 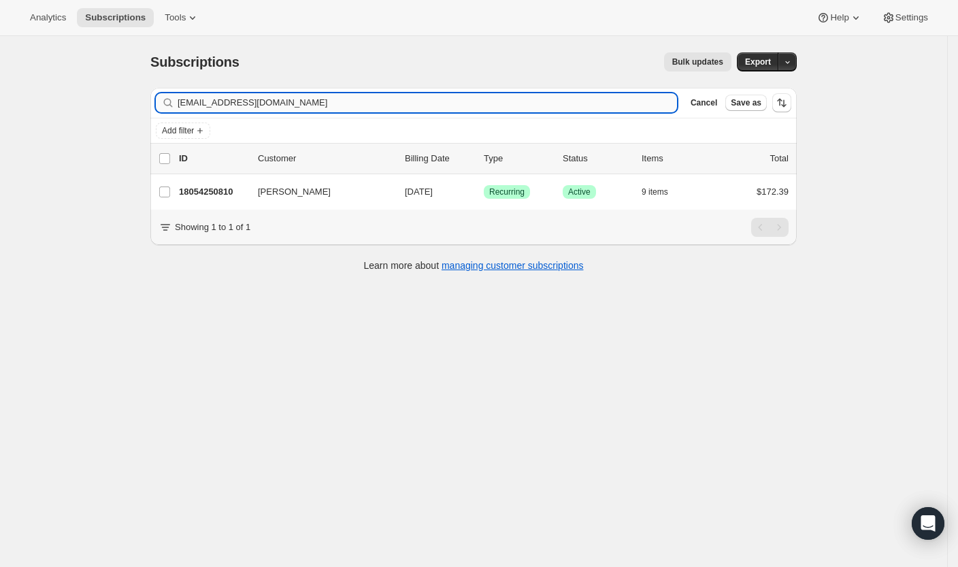 What do you see at coordinates (654, 192) in the screenshot?
I see `span: 9 items` at bounding box center [654, 192].